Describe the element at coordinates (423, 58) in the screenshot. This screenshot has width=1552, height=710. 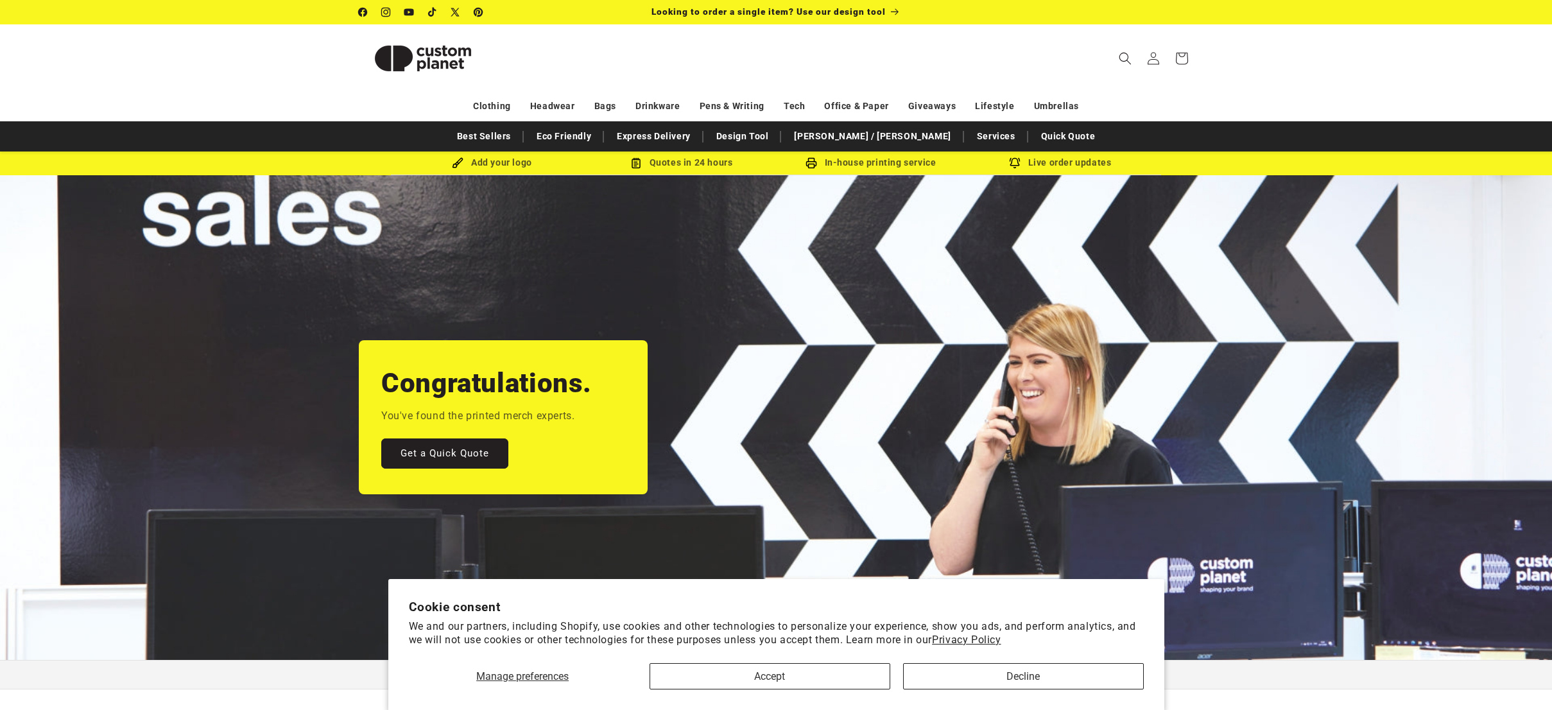
I see `a: Custom Planet` at that location.